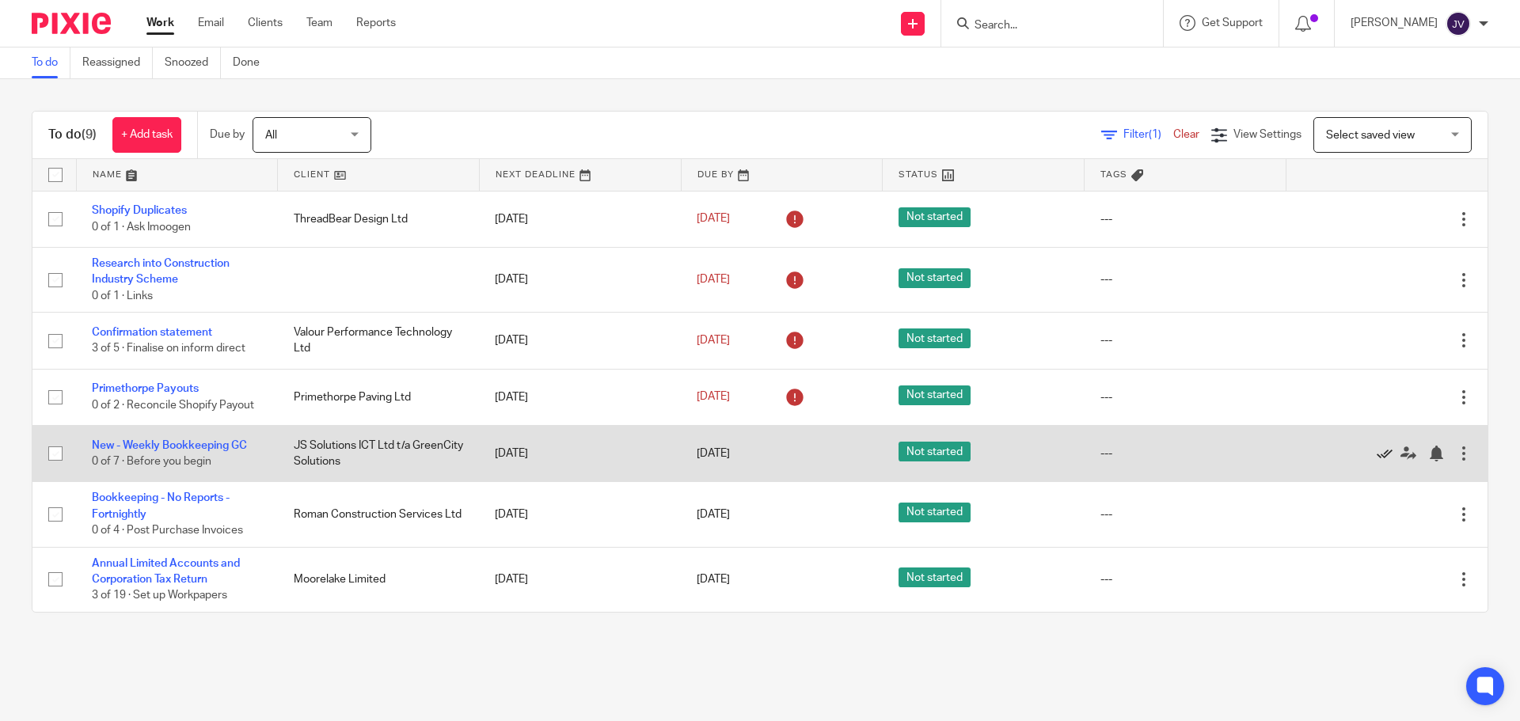  Describe the element at coordinates (151, 462) in the screenshot. I see `span: 0 of 7 · Before you begin` at that location.